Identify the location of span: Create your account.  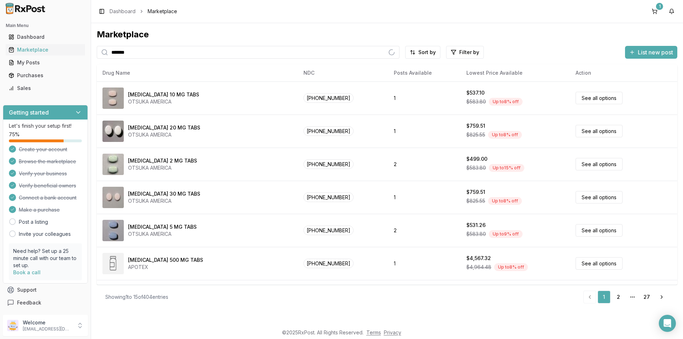
(43, 149).